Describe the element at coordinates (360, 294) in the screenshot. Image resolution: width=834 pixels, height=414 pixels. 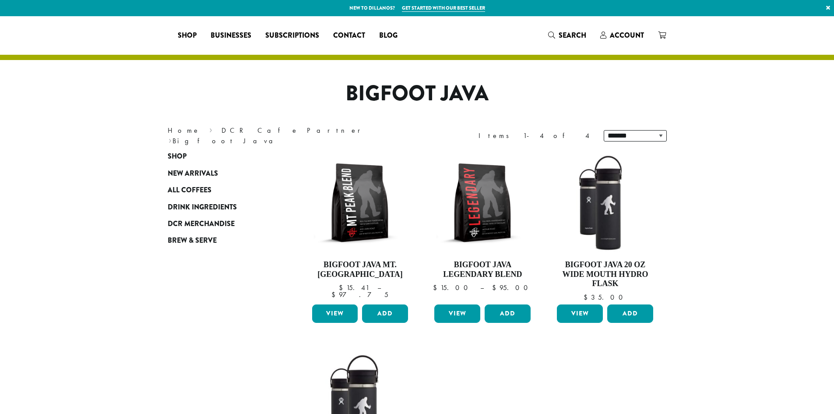
I see `bdi: 97.75` at that location.